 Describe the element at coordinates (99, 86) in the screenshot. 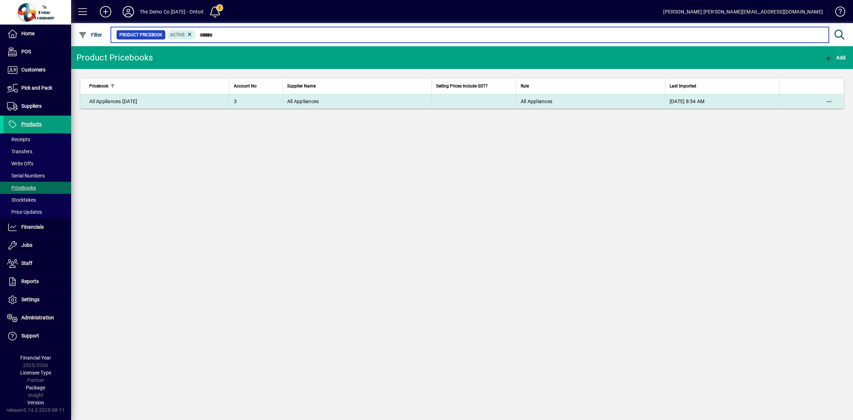

I see `span: Pricebook` at that location.